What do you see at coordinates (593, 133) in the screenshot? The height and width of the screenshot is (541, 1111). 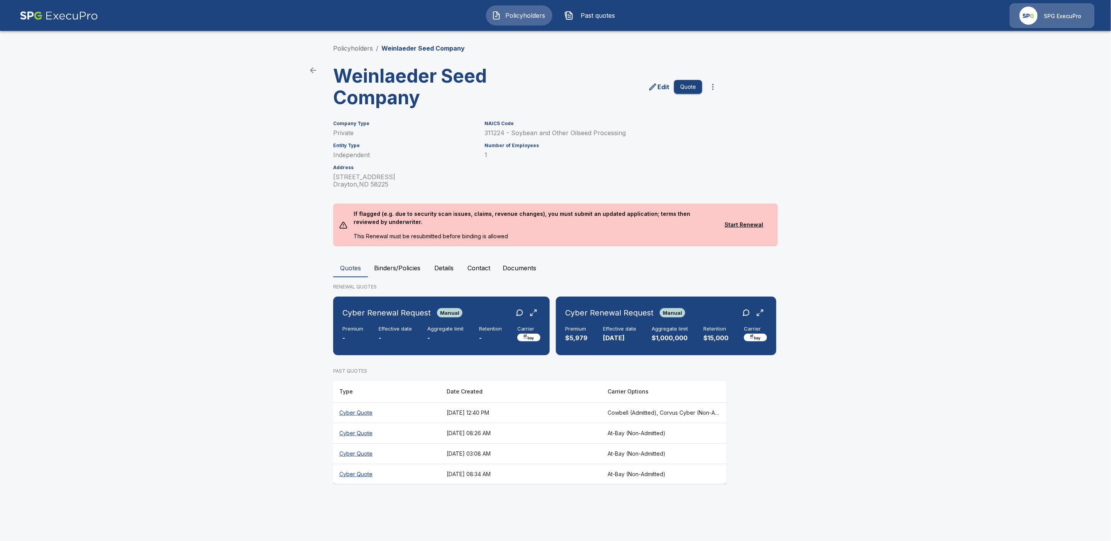 I see `p: 311224 - Soybean and Other Oilseed Processing` at bounding box center [593, 133].